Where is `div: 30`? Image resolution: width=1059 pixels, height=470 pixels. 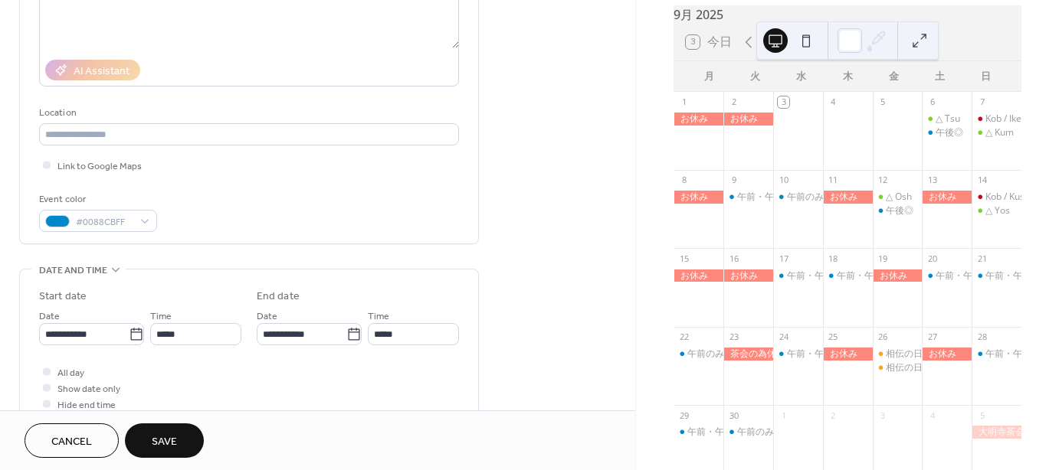
div: 30 is located at coordinates (733, 415).